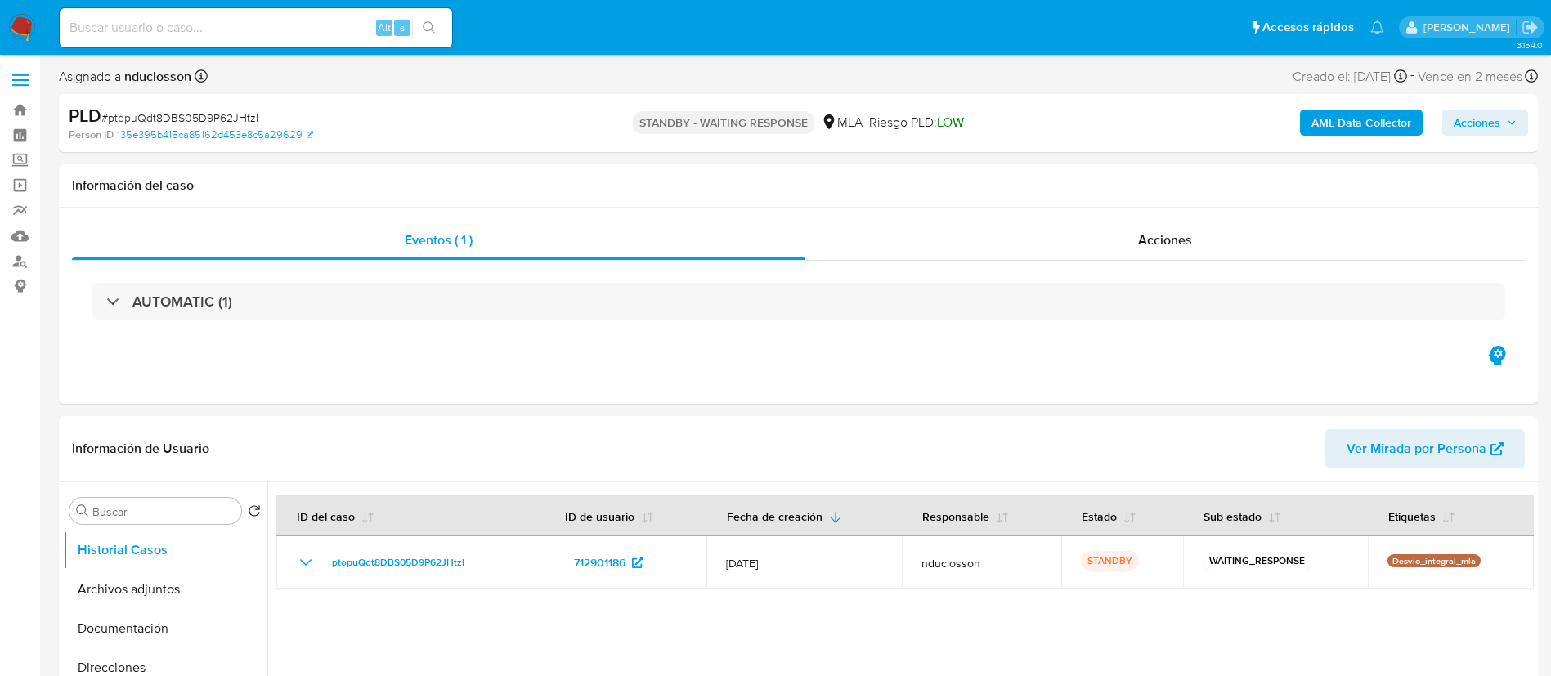  What do you see at coordinates (1530, 27) in the screenshot?
I see `a: Salir` at bounding box center [1530, 27].